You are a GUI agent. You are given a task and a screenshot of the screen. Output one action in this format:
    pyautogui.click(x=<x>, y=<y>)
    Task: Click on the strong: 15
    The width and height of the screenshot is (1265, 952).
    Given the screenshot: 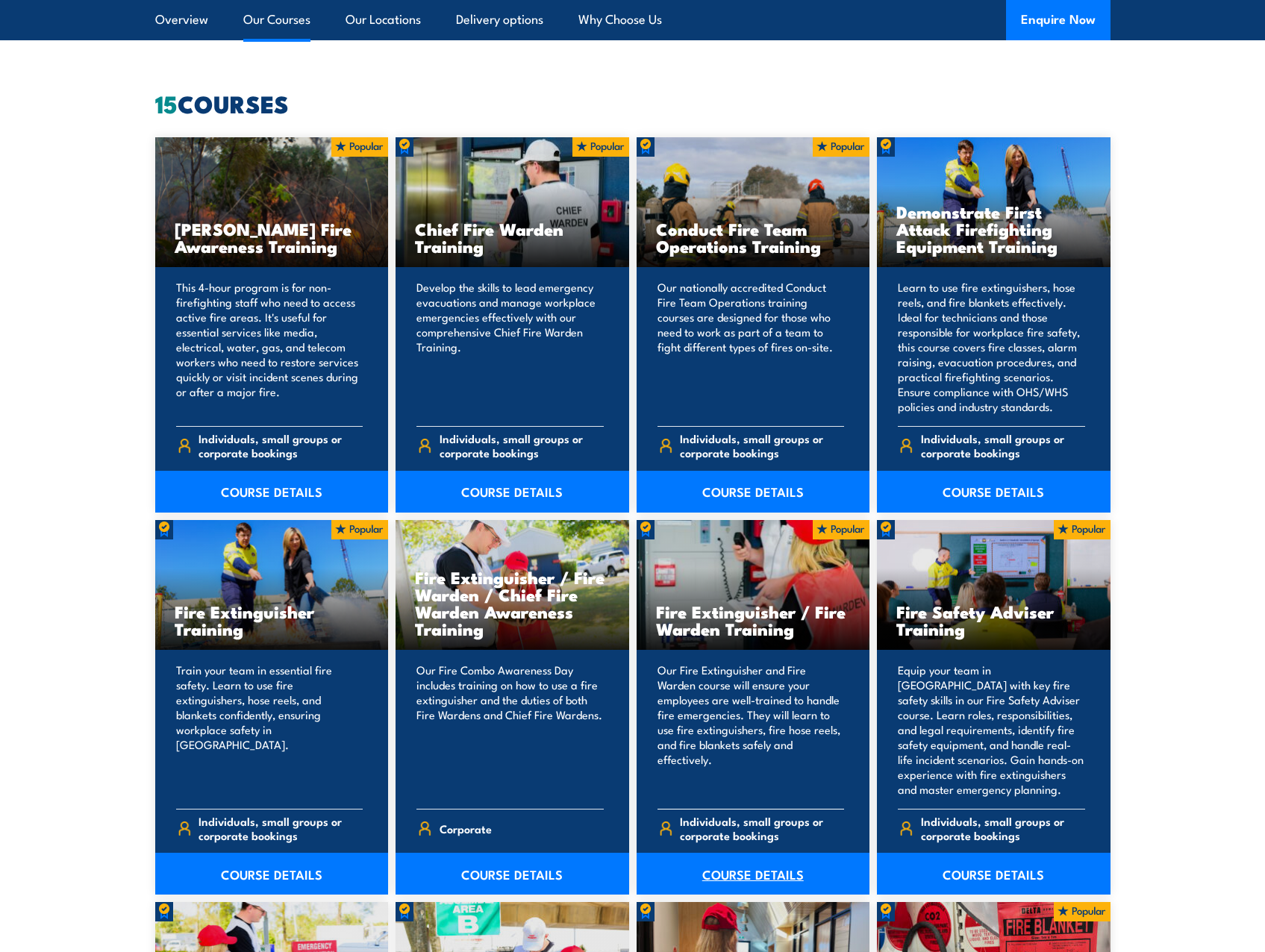 What is the action you would take?
    pyautogui.click(x=166, y=103)
    